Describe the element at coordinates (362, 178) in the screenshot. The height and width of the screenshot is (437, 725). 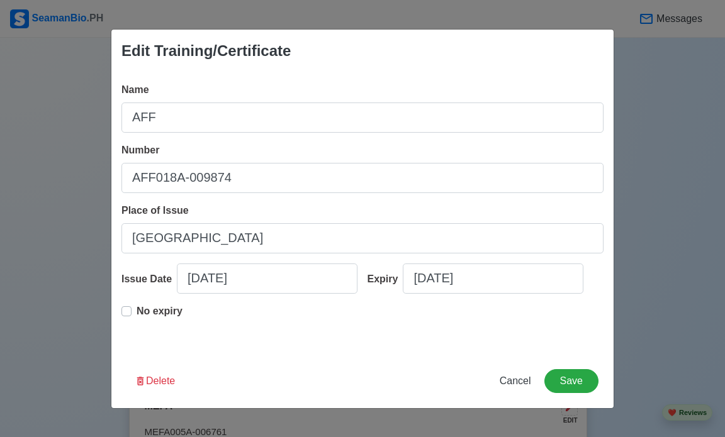
I see `input: Ex: COP1234567890W or NA` at that location.